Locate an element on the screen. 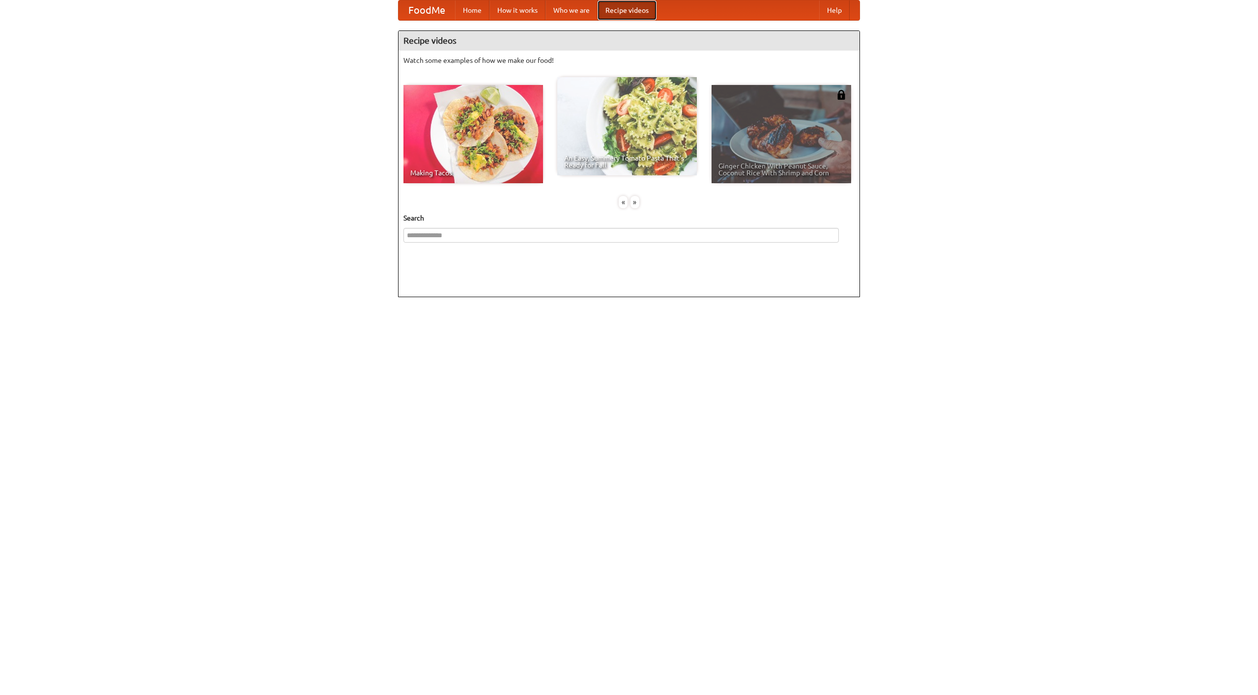 The width and height of the screenshot is (1258, 695). a: How it works is located at coordinates (517, 10).